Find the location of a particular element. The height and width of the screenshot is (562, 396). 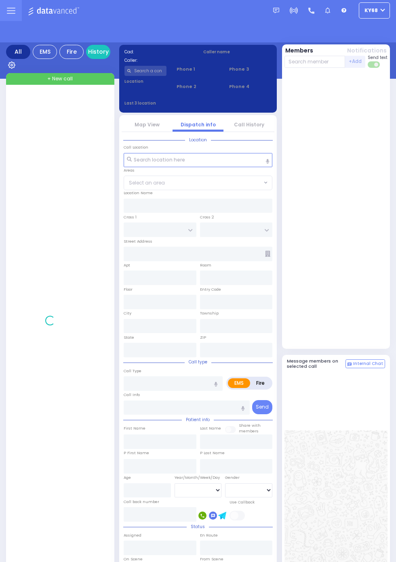

div: EMS is located at coordinates (45, 52).